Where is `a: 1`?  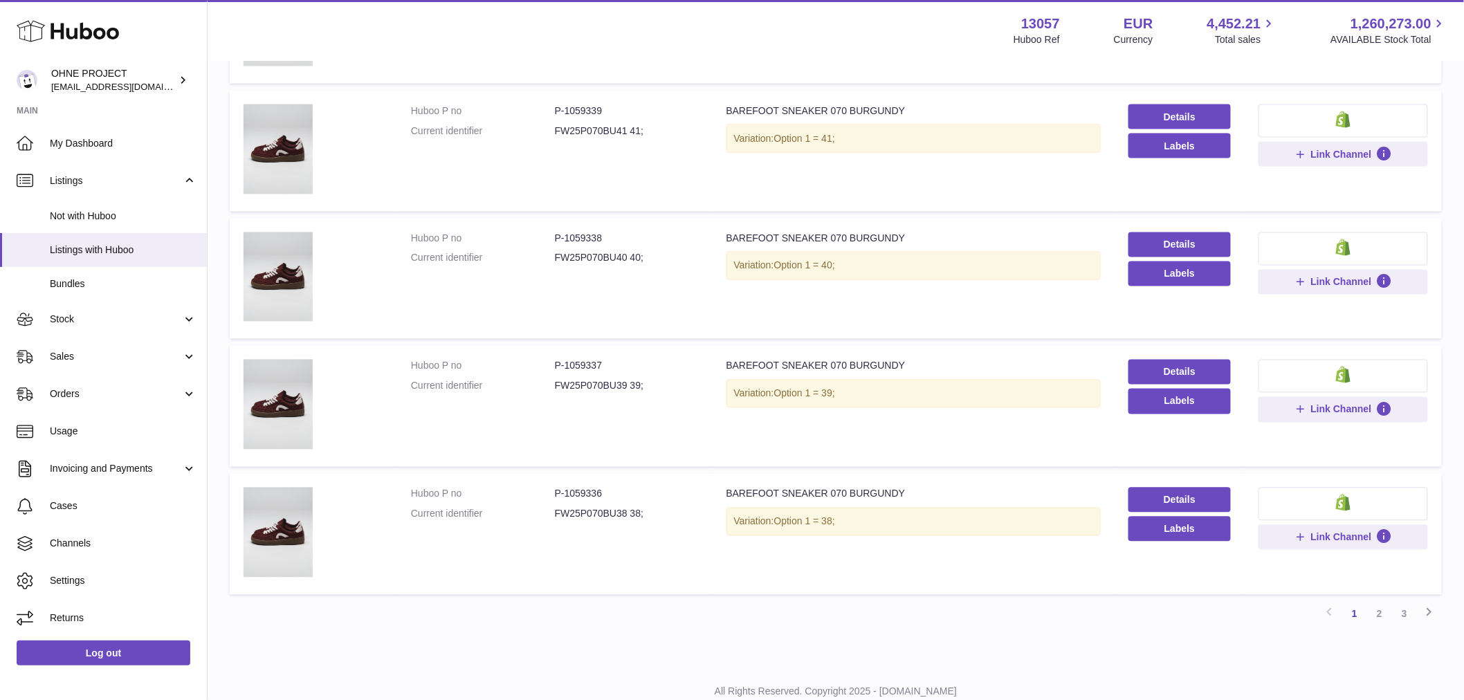 a: 1 is located at coordinates (1355, 614).